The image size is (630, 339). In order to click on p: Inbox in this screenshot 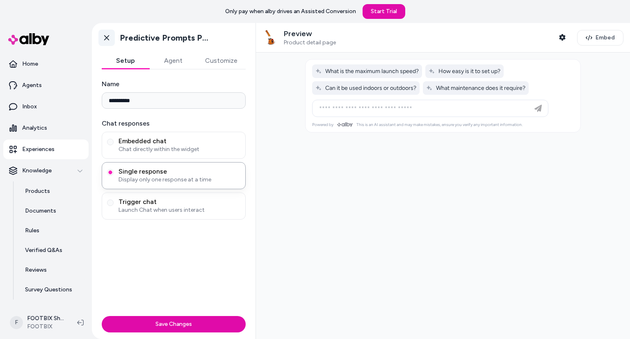, I will do `click(30, 107)`.